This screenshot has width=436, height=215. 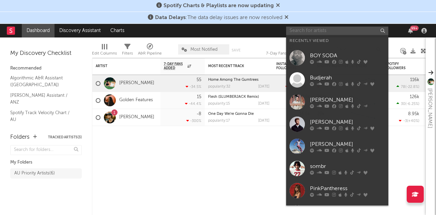 What do you see at coordinates (337, 31) in the screenshot?
I see `input: Search for artists` at bounding box center [337, 31].